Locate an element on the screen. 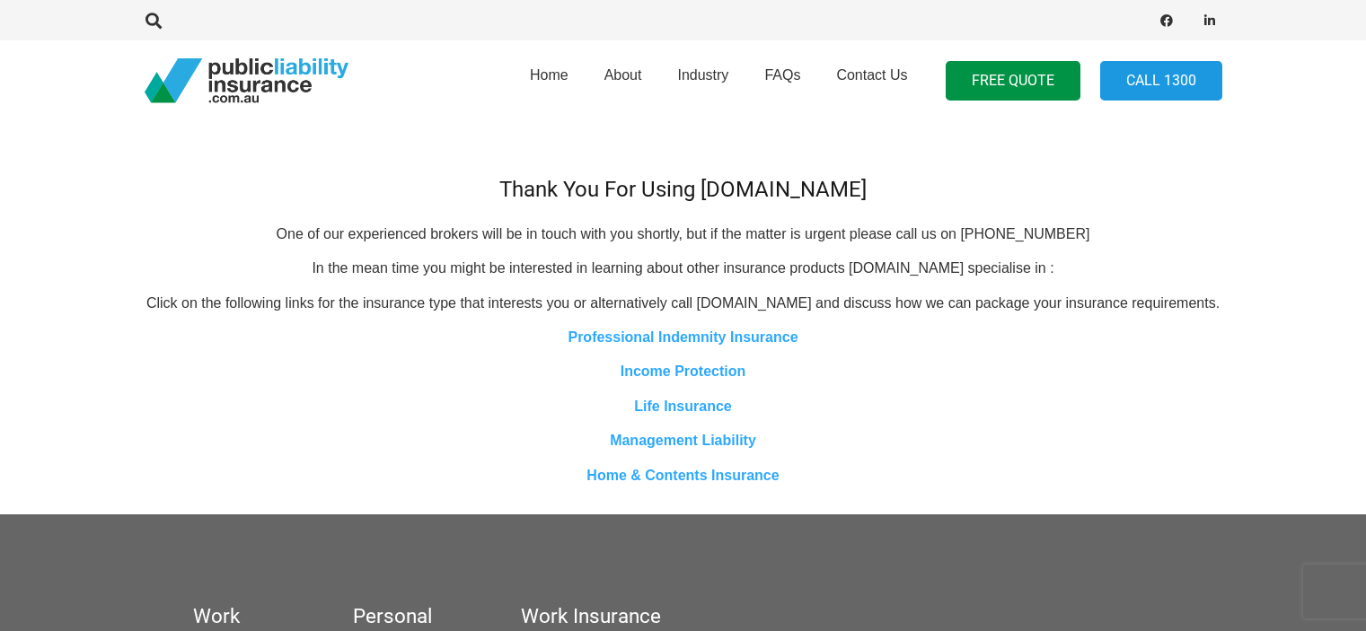 The width and height of the screenshot is (1366, 631). a: Search is located at coordinates (154, 21).